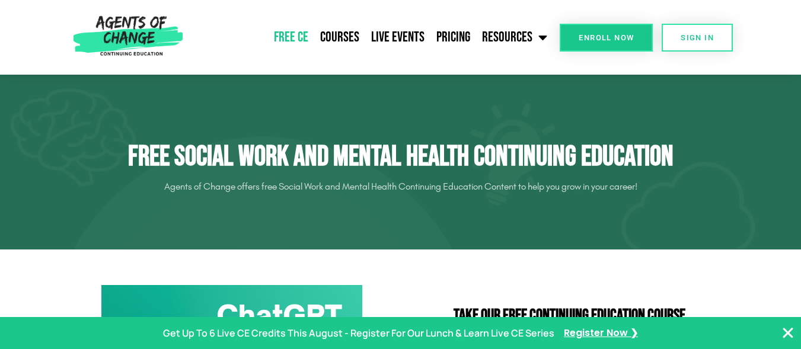 The image size is (801, 349). I want to click on button: Close Banner, so click(788, 333).